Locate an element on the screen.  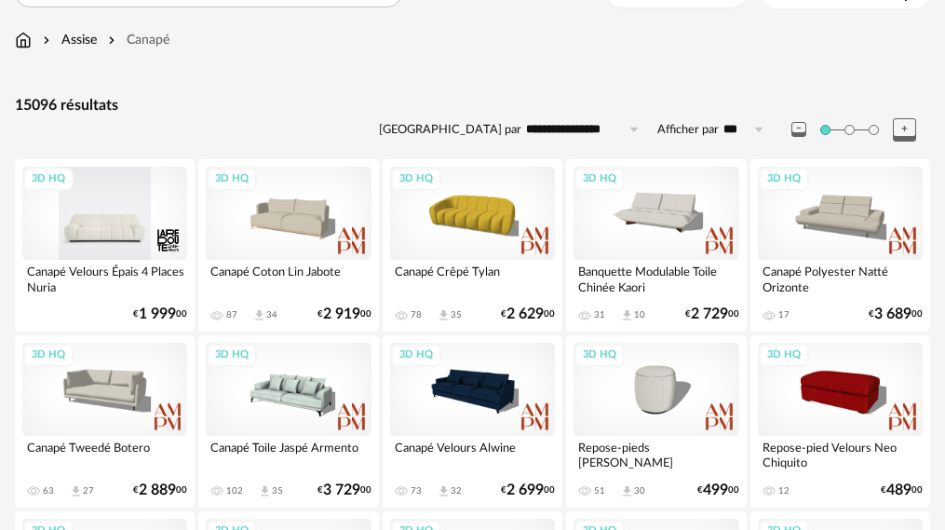
div: Assise is located at coordinates (68, 40).